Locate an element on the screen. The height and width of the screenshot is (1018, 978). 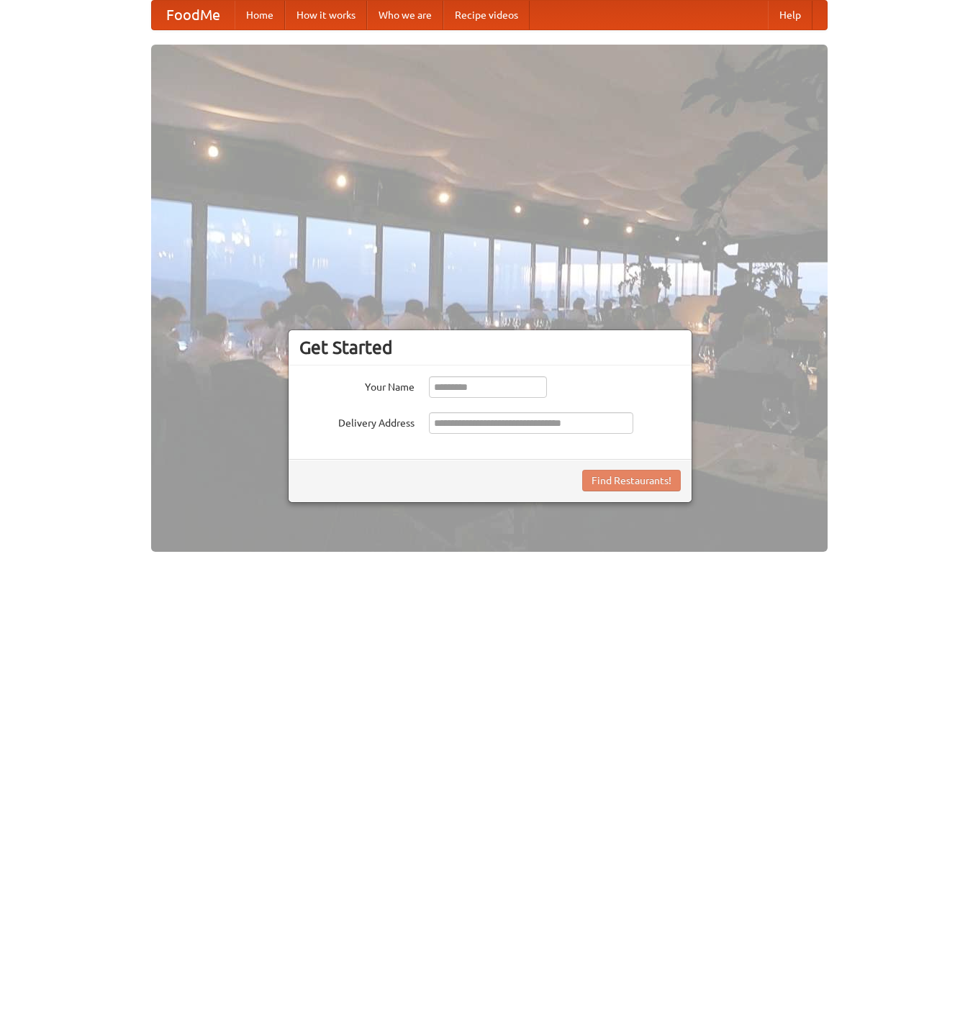
a: Home is located at coordinates (260, 15).